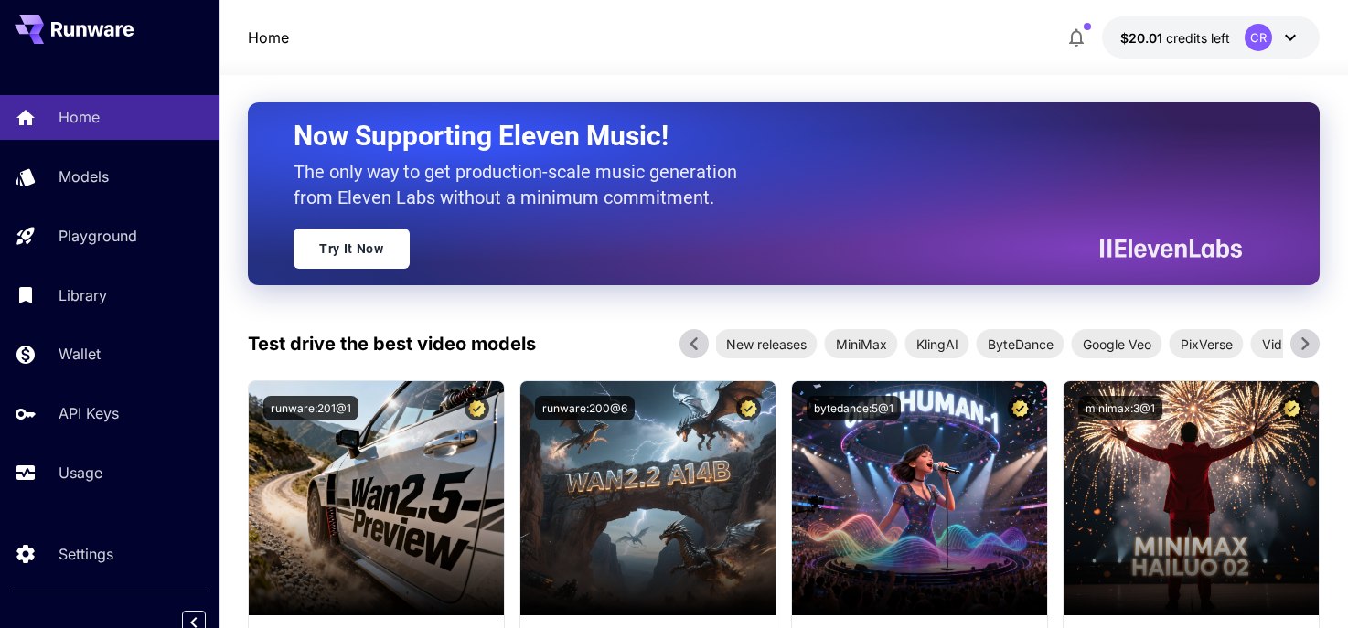 This screenshot has height=628, width=1348. Describe the element at coordinates (268, 37) in the screenshot. I see `nav: breadcrumb` at that location.